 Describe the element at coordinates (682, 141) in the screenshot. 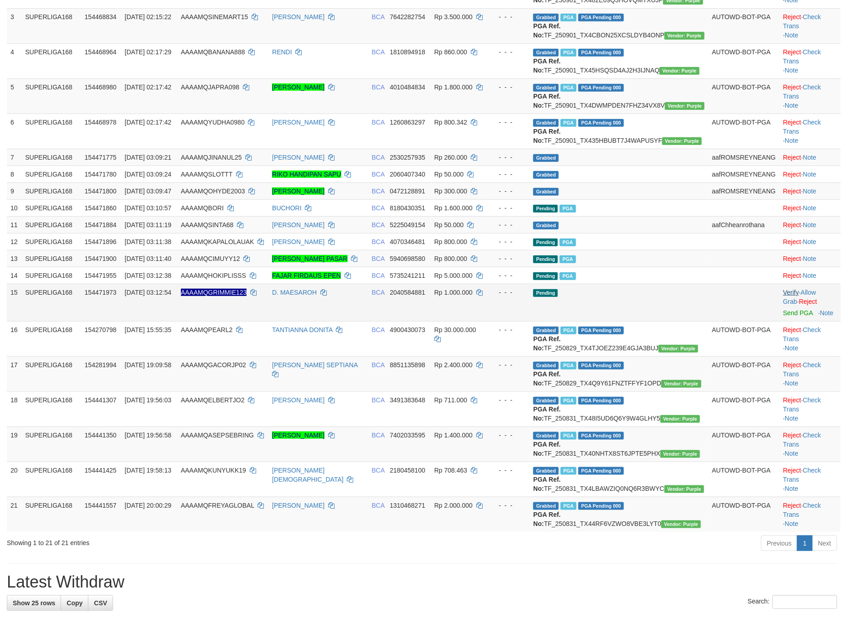

I see `span: Vendor URL: https://trx4.1velocity.biz` at that location.